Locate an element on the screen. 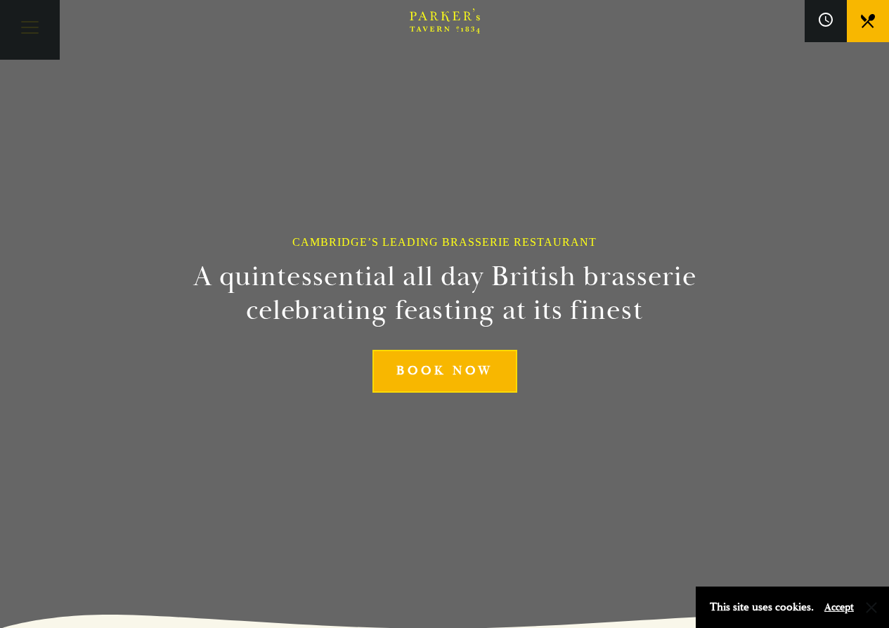 The image size is (889, 628). p: This site uses cookies. is located at coordinates (762, 607).